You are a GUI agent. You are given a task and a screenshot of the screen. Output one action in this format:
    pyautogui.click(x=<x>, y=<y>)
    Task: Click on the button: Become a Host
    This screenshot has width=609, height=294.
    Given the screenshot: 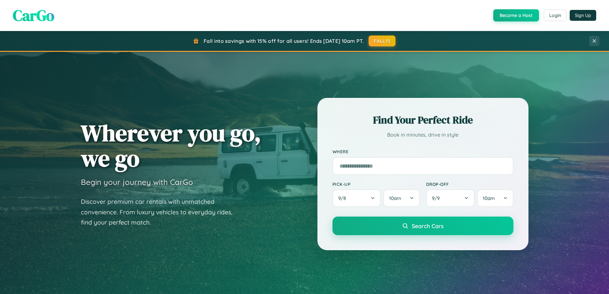 What is the action you would take?
    pyautogui.click(x=516, y=15)
    